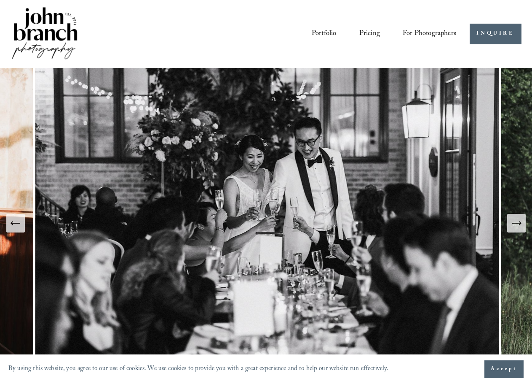  I want to click on span: For Photographers, so click(429, 34).